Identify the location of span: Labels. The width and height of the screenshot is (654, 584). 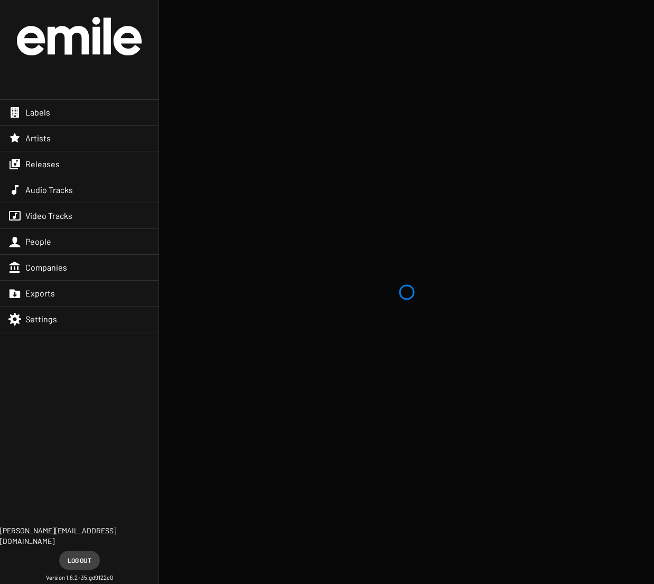
(37, 112).